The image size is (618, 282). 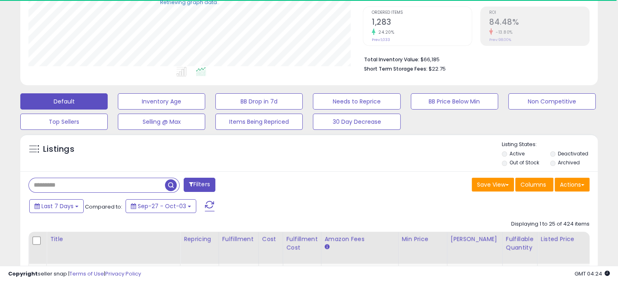 What do you see at coordinates (64, 102) in the screenshot?
I see `button: Default` at bounding box center [64, 102].